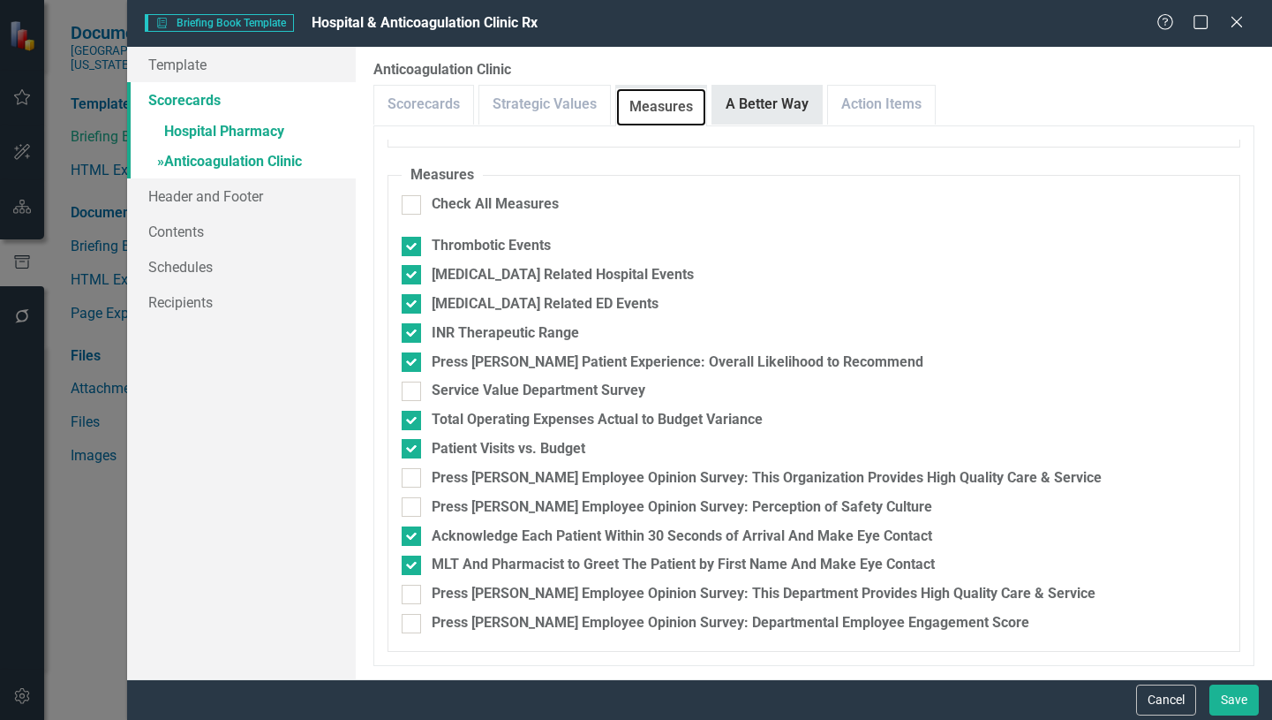  Describe the element at coordinates (241, 302) in the screenshot. I see `a: Recipients` at that location.